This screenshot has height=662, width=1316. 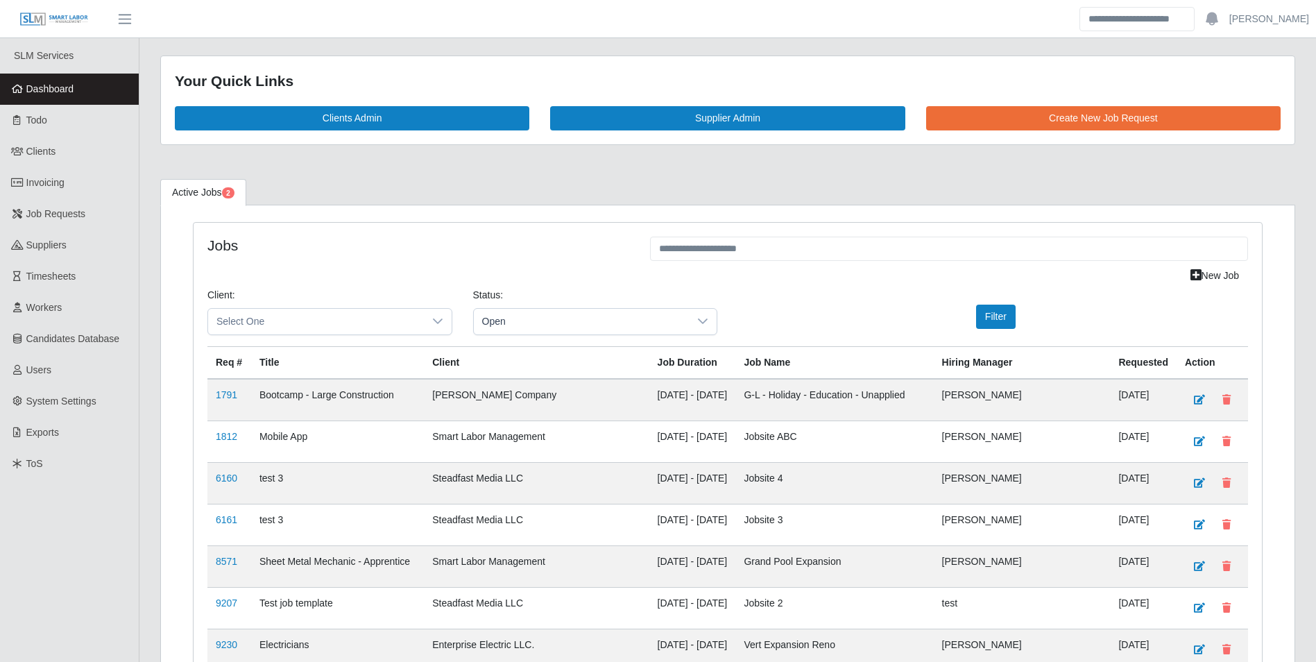 What do you see at coordinates (226, 561) in the screenshot?
I see `a: 8571` at bounding box center [226, 561].